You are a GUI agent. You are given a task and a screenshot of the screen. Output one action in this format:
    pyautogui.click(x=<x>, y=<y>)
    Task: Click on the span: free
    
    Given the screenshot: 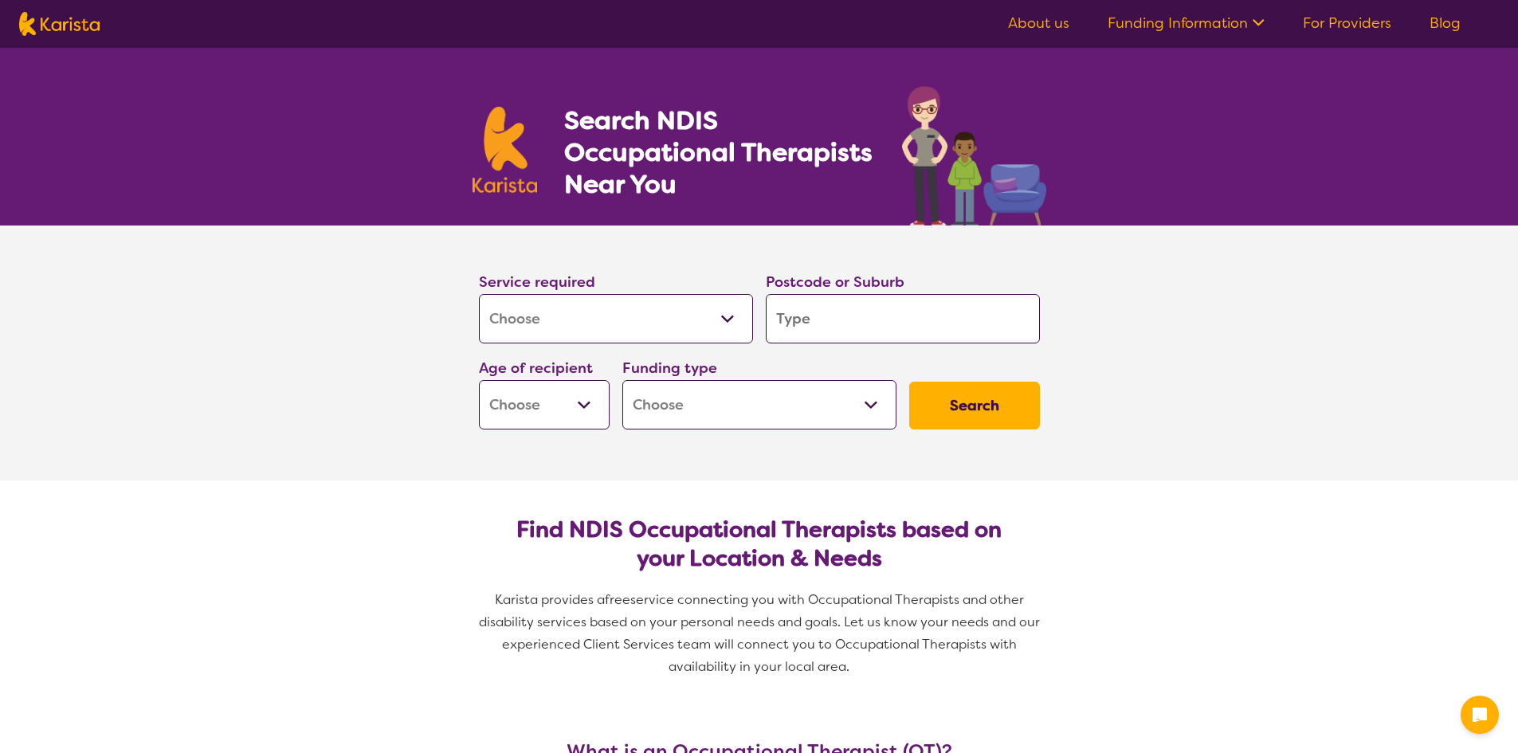 What is the action you would take?
    pyautogui.click(x=618, y=599)
    